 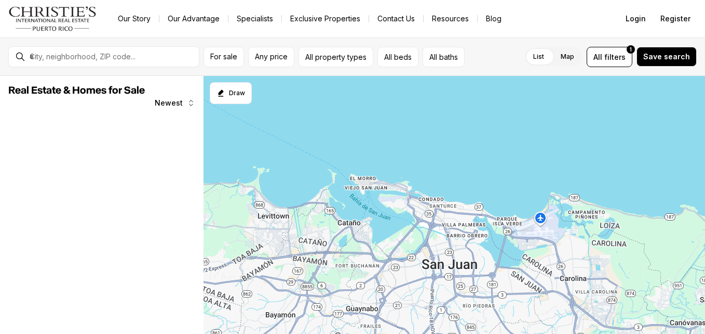 I want to click on span: All, so click(x=598, y=57).